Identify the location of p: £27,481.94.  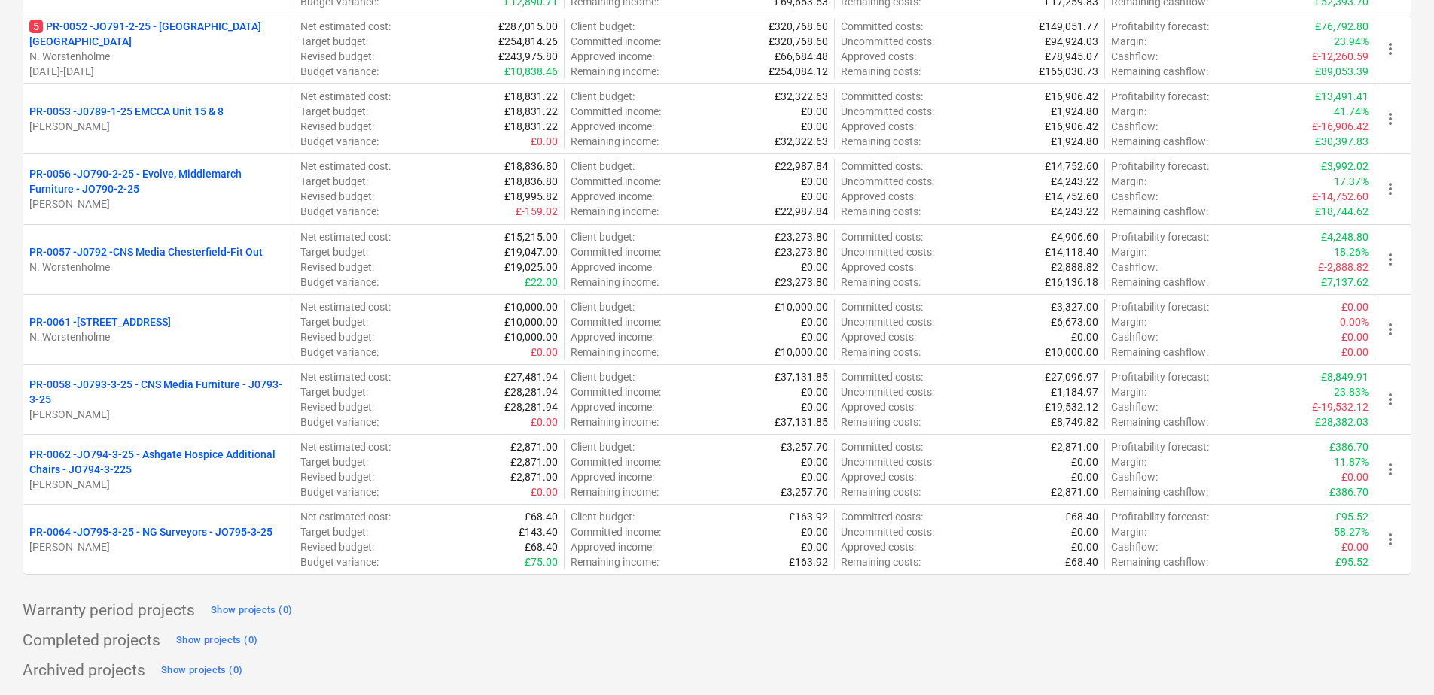
(531, 377).